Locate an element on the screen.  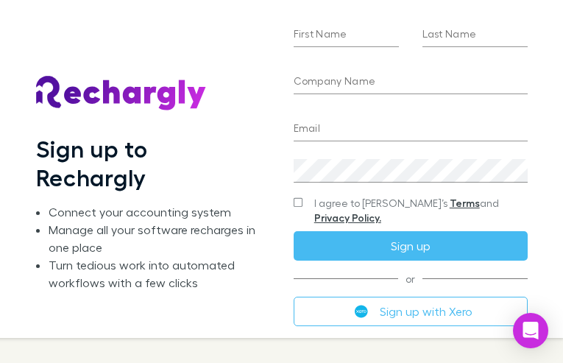
button: Sign up with Xero is located at coordinates (411, 312).